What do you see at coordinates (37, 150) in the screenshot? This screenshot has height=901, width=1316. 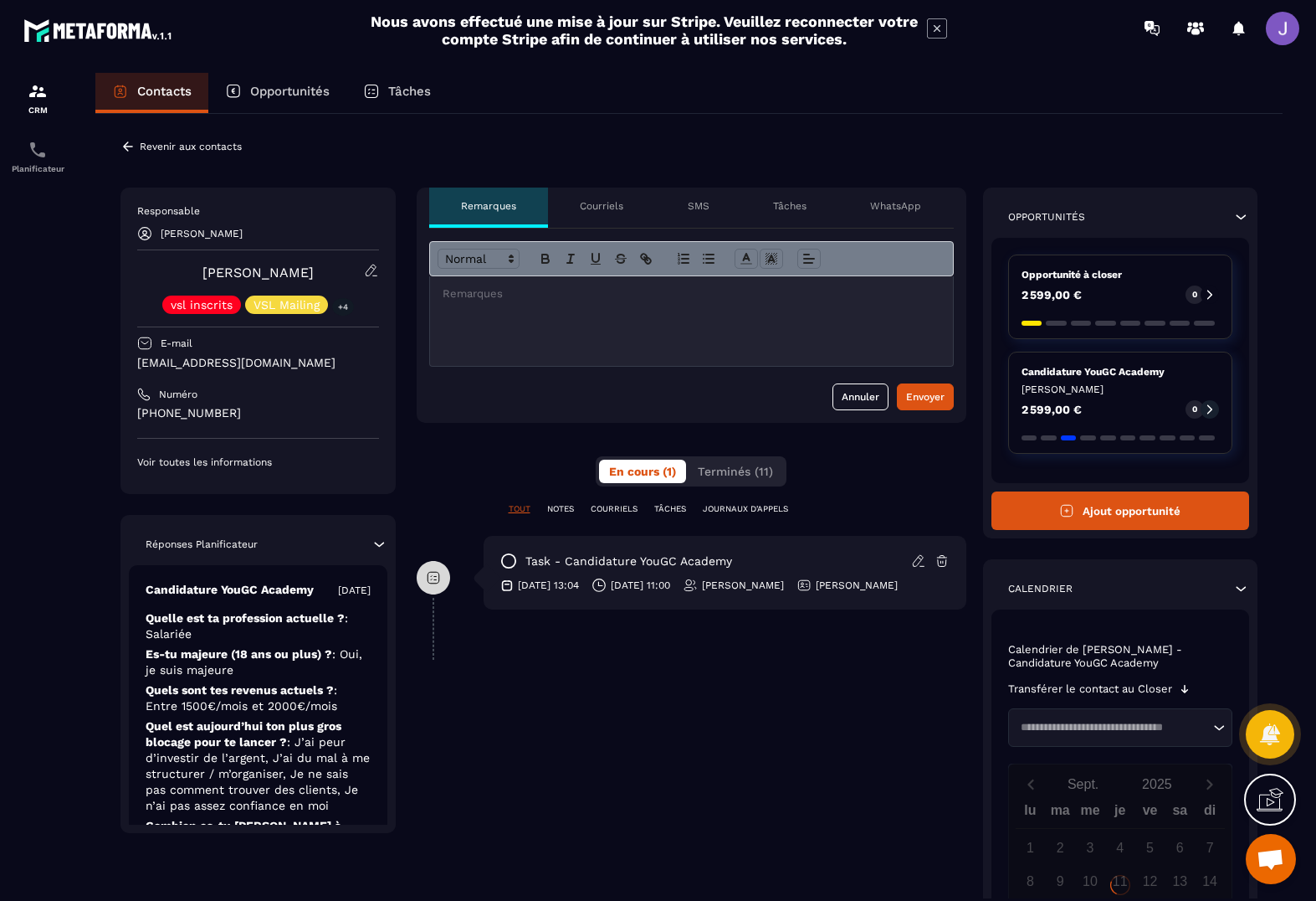 I see `img: scheduler` at bounding box center [37, 150].